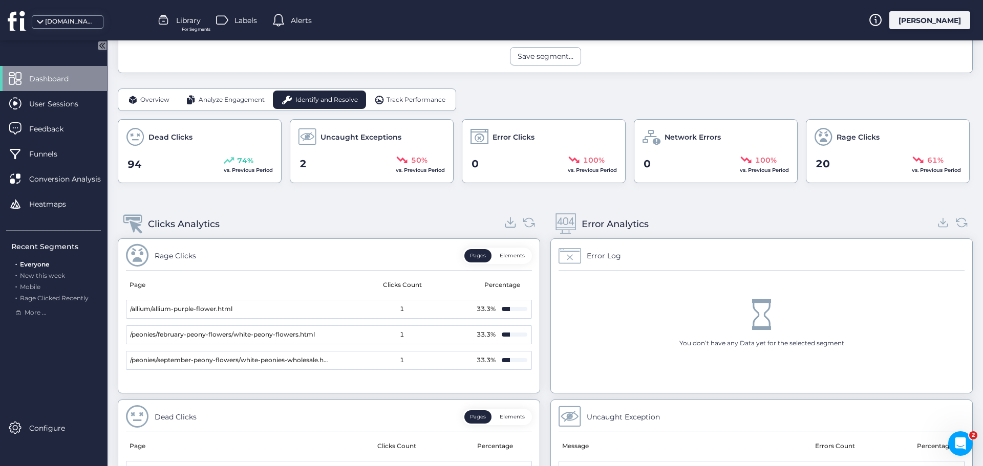 The width and height of the screenshot is (983, 466). What do you see at coordinates (936, 160) in the screenshot?
I see `span: 61%` at bounding box center [936, 160].